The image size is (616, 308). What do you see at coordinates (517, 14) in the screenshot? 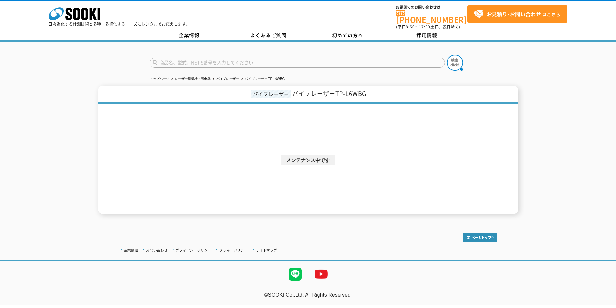
I see `a: お見積り･お問い合わせはこちら` at bounding box center [517, 14].